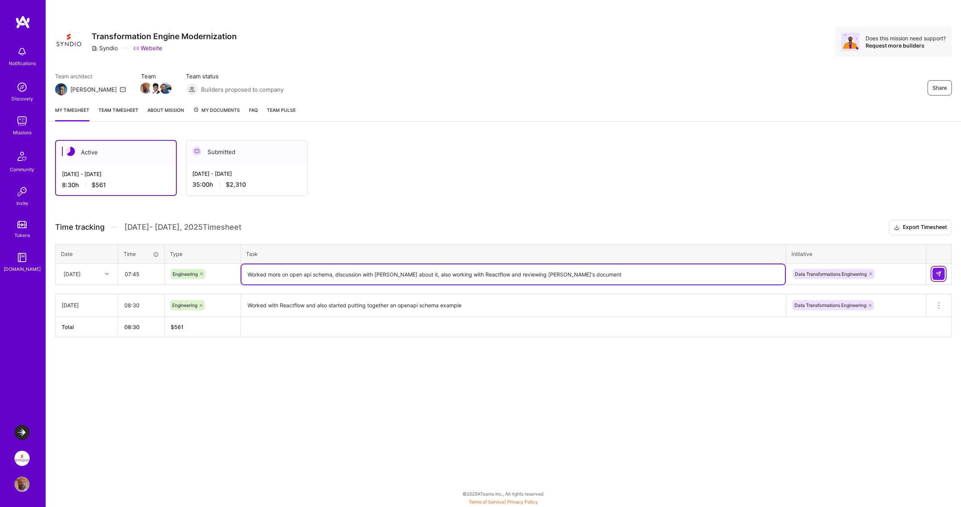  What do you see at coordinates (216, 114) in the screenshot?
I see `a: My Documents` at bounding box center [216, 114].